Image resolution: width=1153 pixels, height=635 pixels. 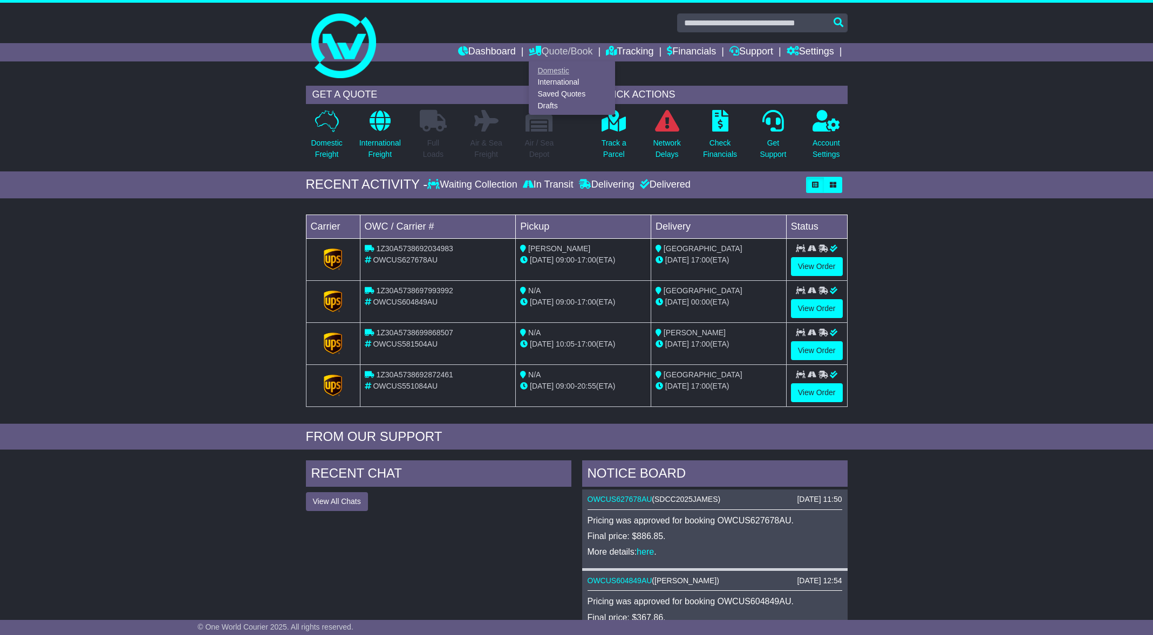 What do you see at coordinates (826, 138) in the screenshot?
I see `a: AccountSettings` at bounding box center [826, 138].